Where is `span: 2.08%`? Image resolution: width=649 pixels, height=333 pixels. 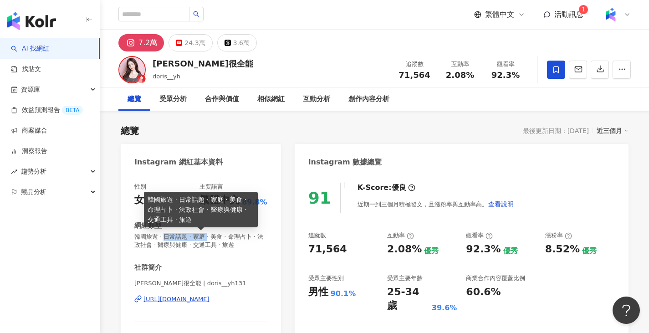 span: 2.08% is located at coordinates (460, 75).